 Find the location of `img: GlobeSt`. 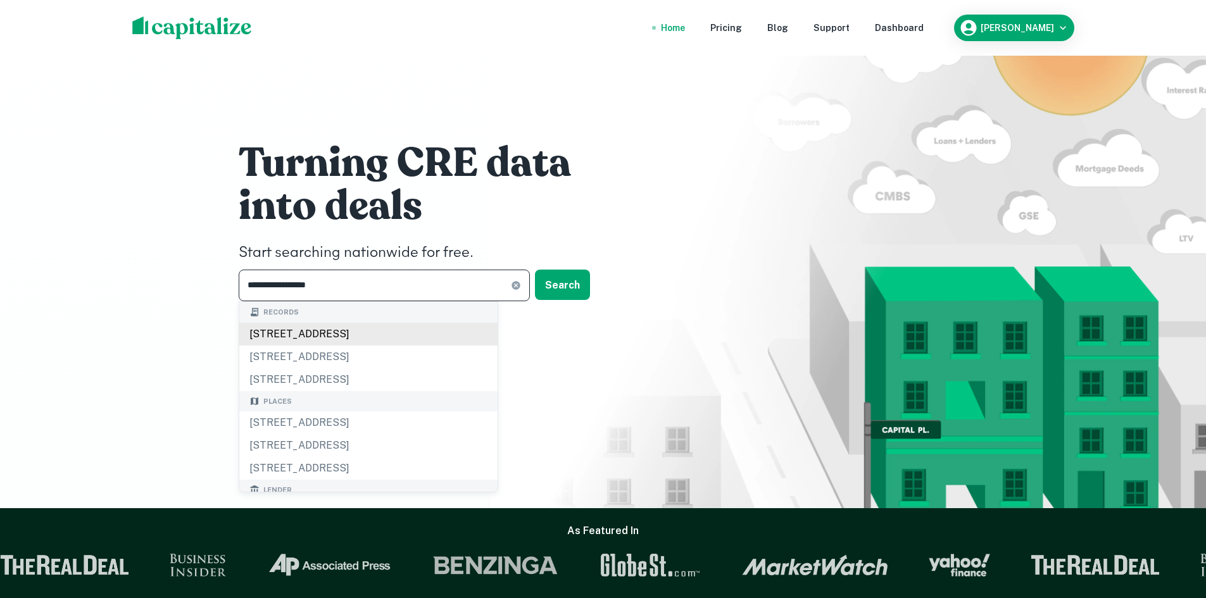

img: GlobeSt is located at coordinates (644, 566).